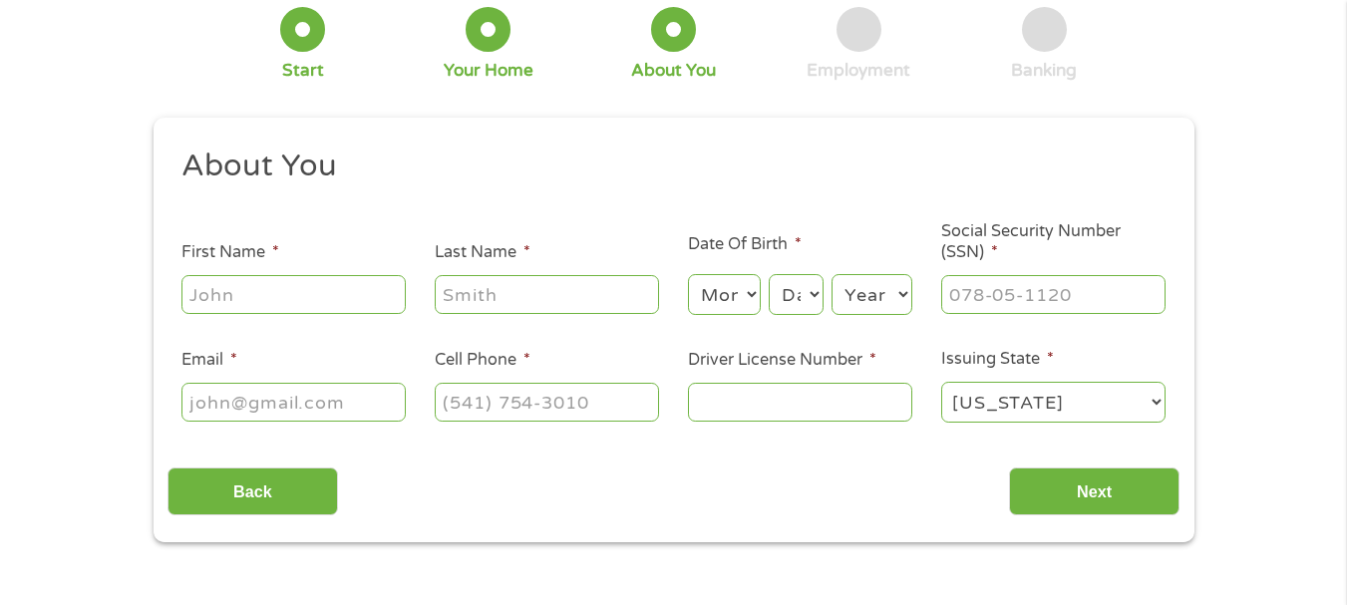 The width and height of the screenshot is (1347, 605). Describe the element at coordinates (252, 492) in the screenshot. I see `input: Back` at that location.